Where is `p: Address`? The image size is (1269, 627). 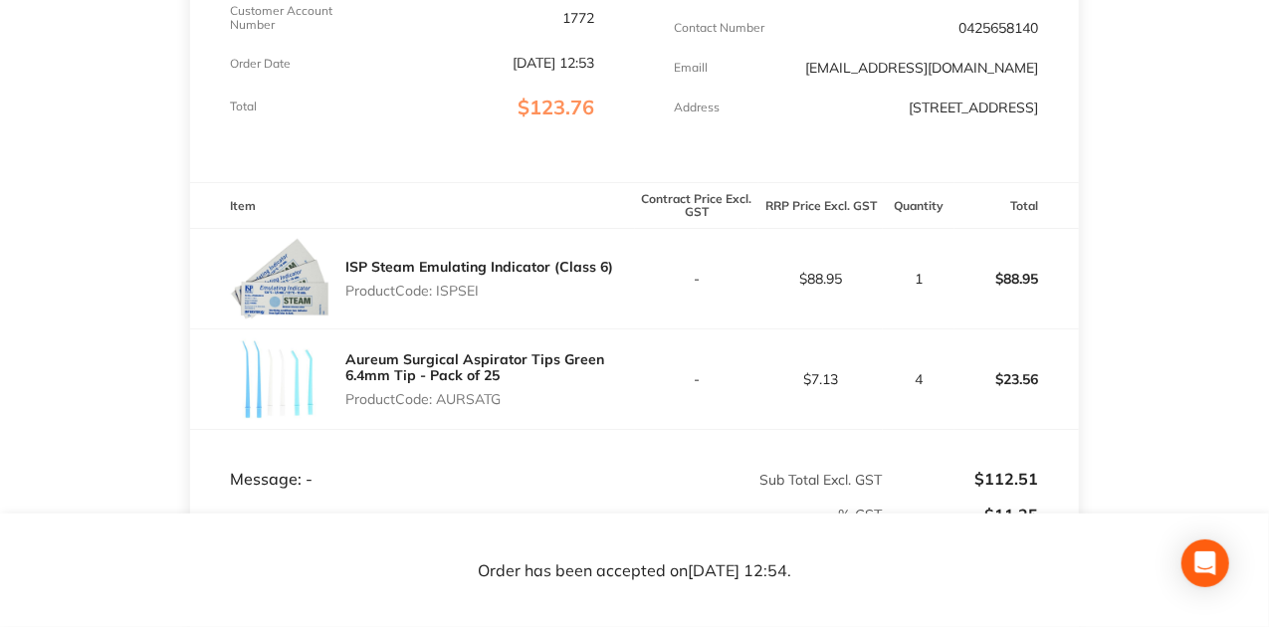 p: Address is located at coordinates (698, 108).